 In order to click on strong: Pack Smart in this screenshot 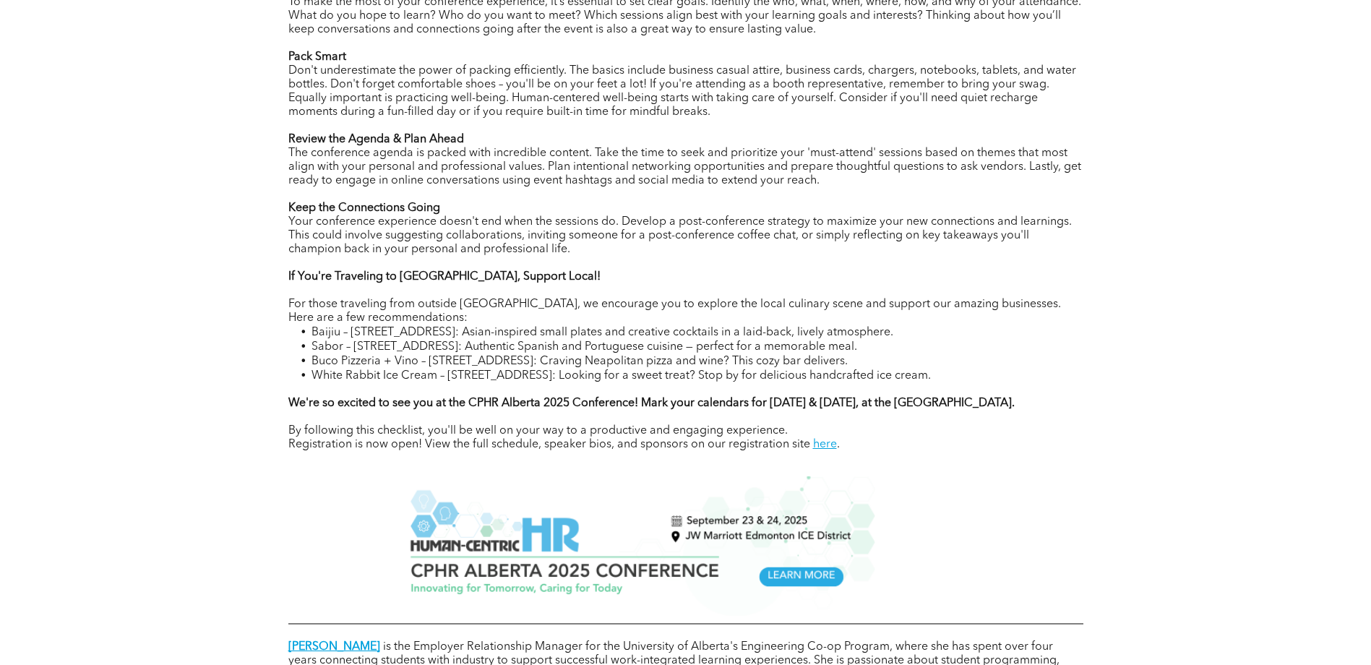, I will do `click(317, 57)`.